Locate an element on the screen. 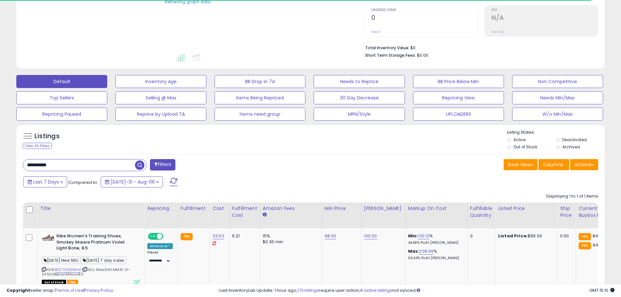 Image resolution: width=621 pixels, height=297 pixels. button: Items Being Repriced is located at coordinates (260, 98).